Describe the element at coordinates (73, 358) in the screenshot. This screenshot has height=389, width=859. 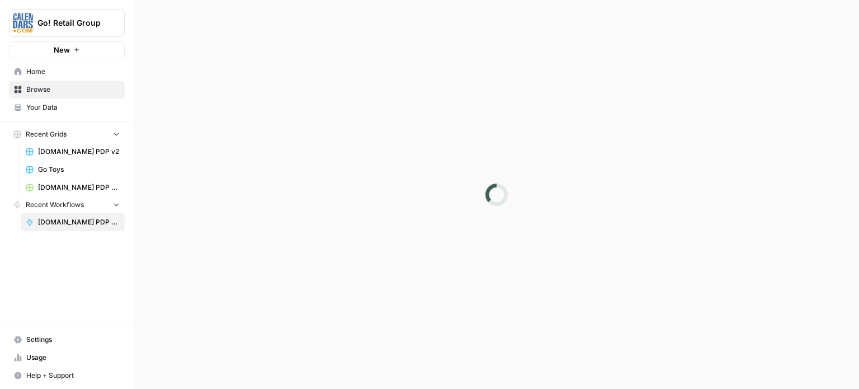
I see `span: Usage` at that location.